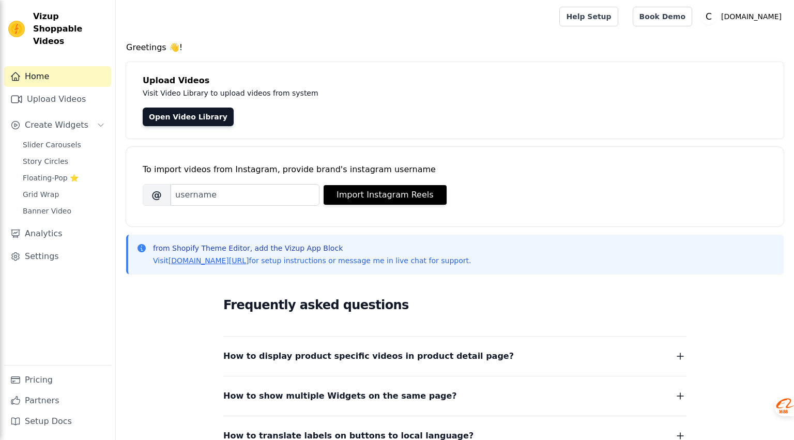 The height and width of the screenshot is (440, 794). I want to click on a: Floating-Pop ⭐, so click(64, 178).